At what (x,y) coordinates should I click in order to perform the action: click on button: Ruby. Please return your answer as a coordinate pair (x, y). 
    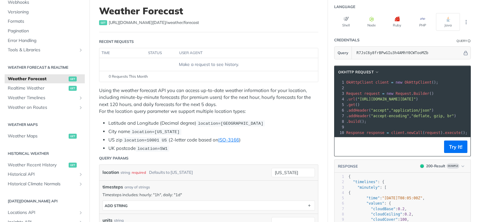
    Looking at the image, I should click on (397, 22).